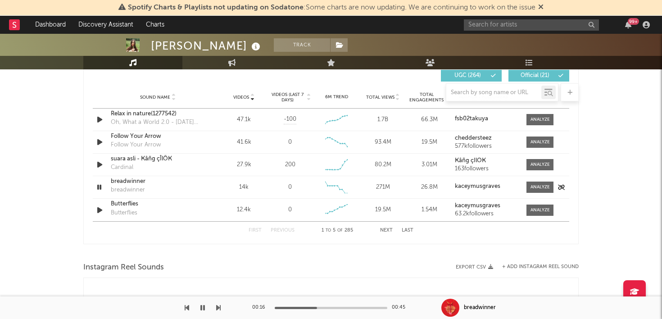 Image resolution: width=662 pixels, height=319 pixels. I want to click on input: Search for artists, so click(532, 25).